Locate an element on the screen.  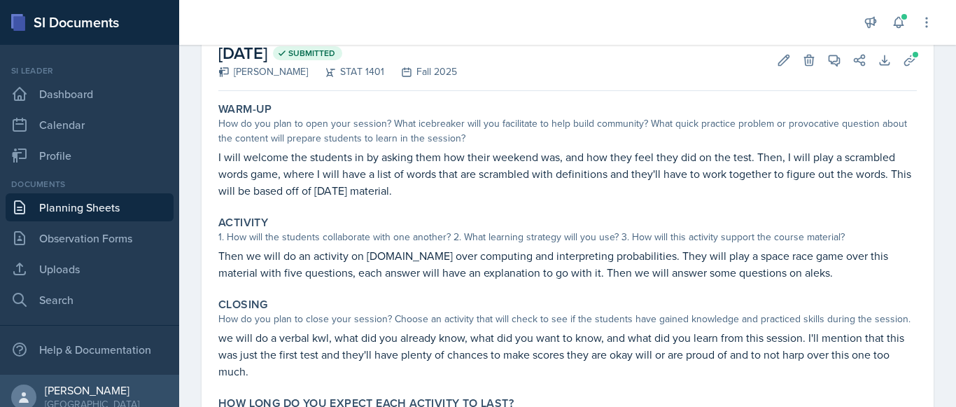
a: Uploads is located at coordinates (90, 269).